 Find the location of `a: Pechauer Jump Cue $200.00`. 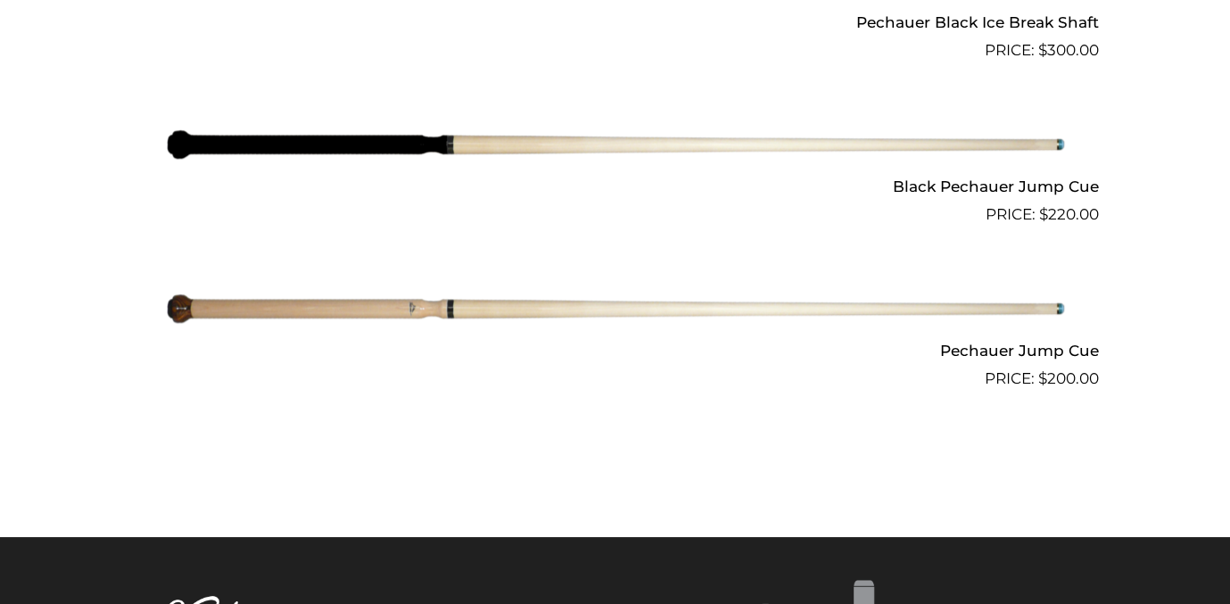

a: Pechauer Jump Cue $200.00 is located at coordinates (615, 312).